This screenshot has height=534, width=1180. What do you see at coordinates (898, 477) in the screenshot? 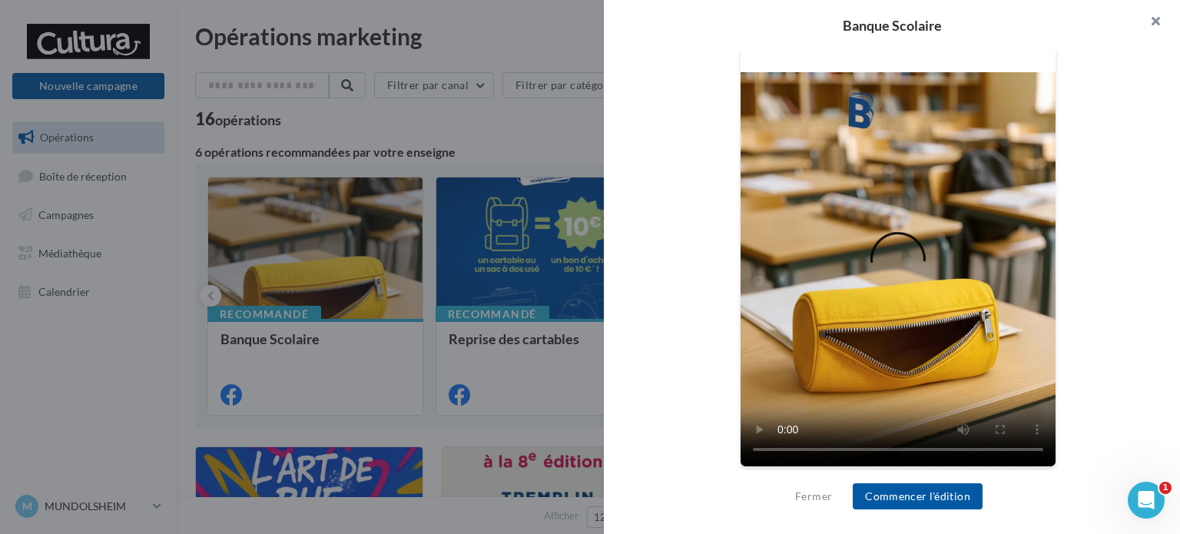
I see `div: La prévisualisation est non-contractuelle` at bounding box center [898, 477].